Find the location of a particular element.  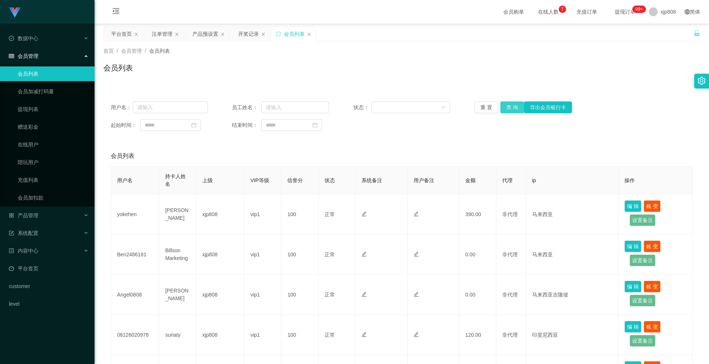

div: 产品预设置 is located at coordinates (205, 34).